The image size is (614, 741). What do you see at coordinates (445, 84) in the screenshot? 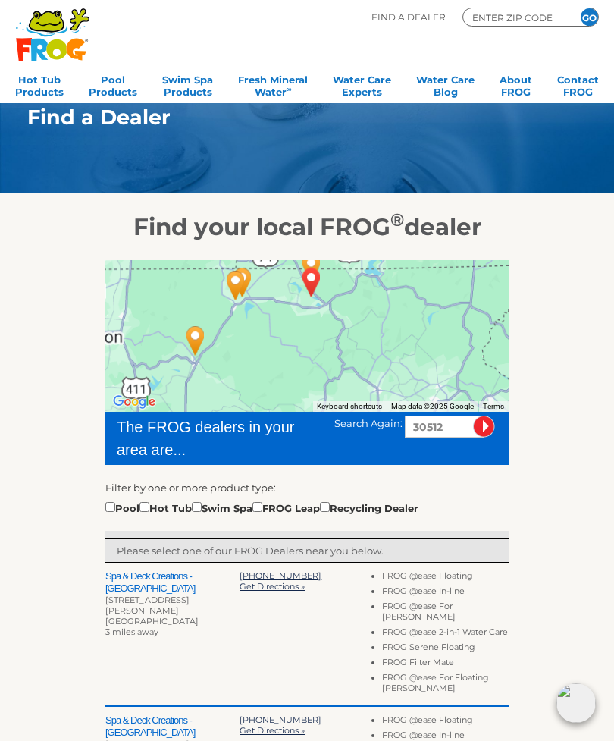
I see `a: Water CareBlog` at bounding box center [445, 84].